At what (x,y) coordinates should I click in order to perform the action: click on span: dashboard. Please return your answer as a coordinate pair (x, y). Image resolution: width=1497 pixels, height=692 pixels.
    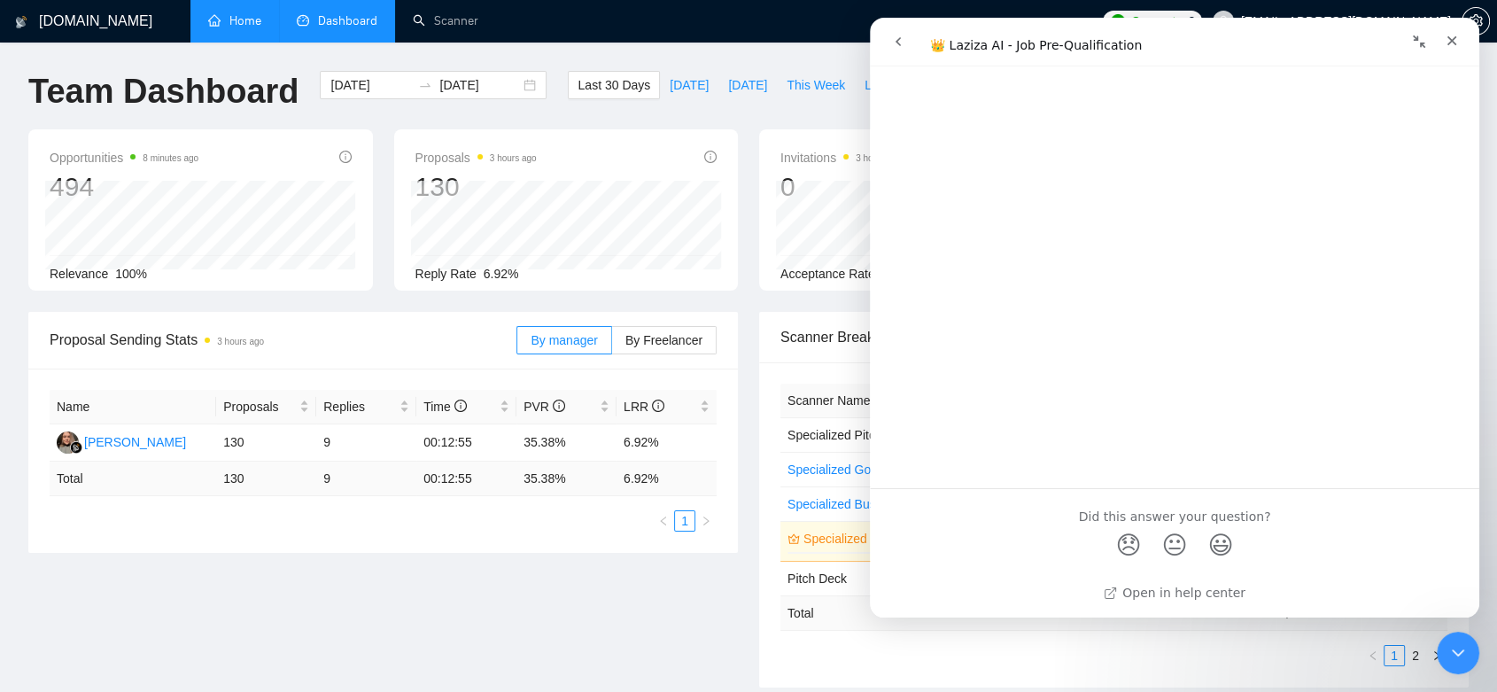
    Looking at the image, I should click on (303, 20).